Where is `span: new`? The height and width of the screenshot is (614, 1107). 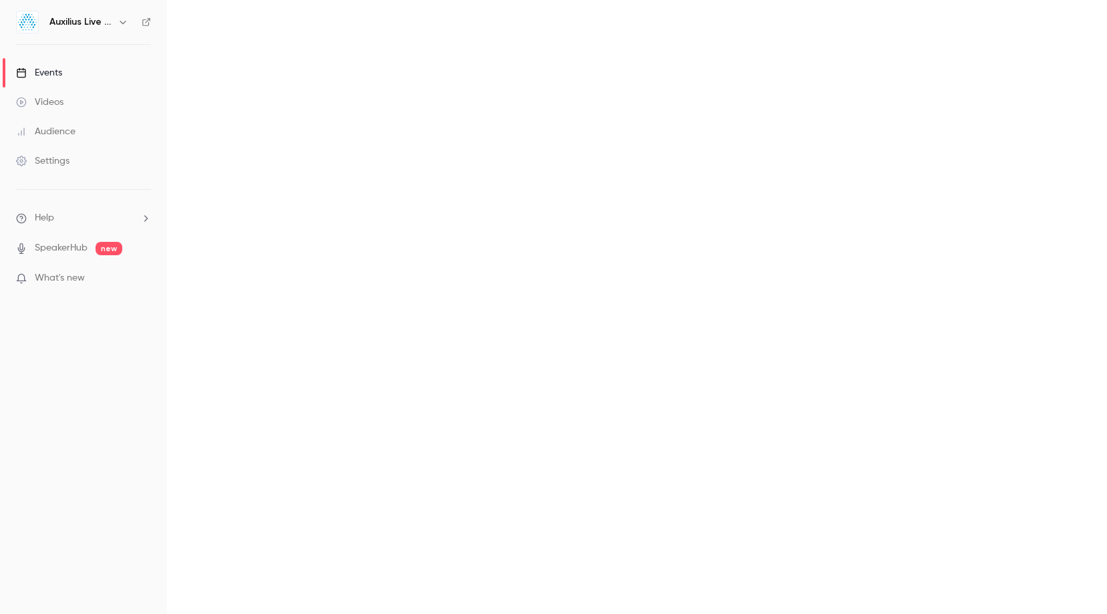
span: new is located at coordinates (109, 249).